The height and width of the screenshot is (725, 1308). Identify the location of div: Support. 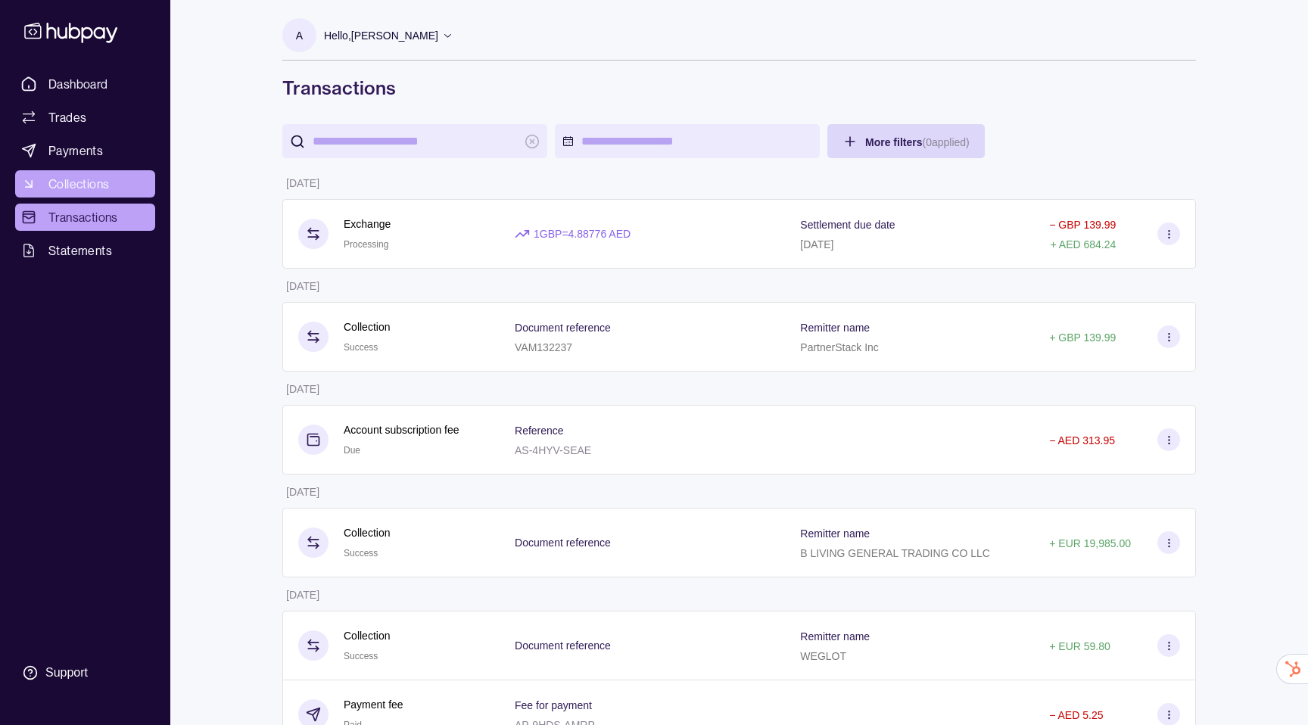
(67, 673).